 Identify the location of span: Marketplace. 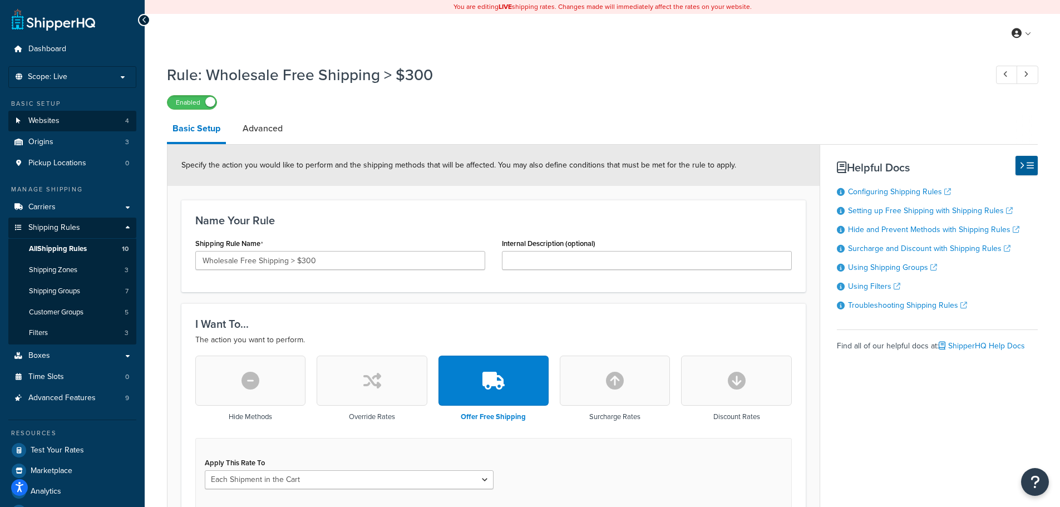
(51, 471).